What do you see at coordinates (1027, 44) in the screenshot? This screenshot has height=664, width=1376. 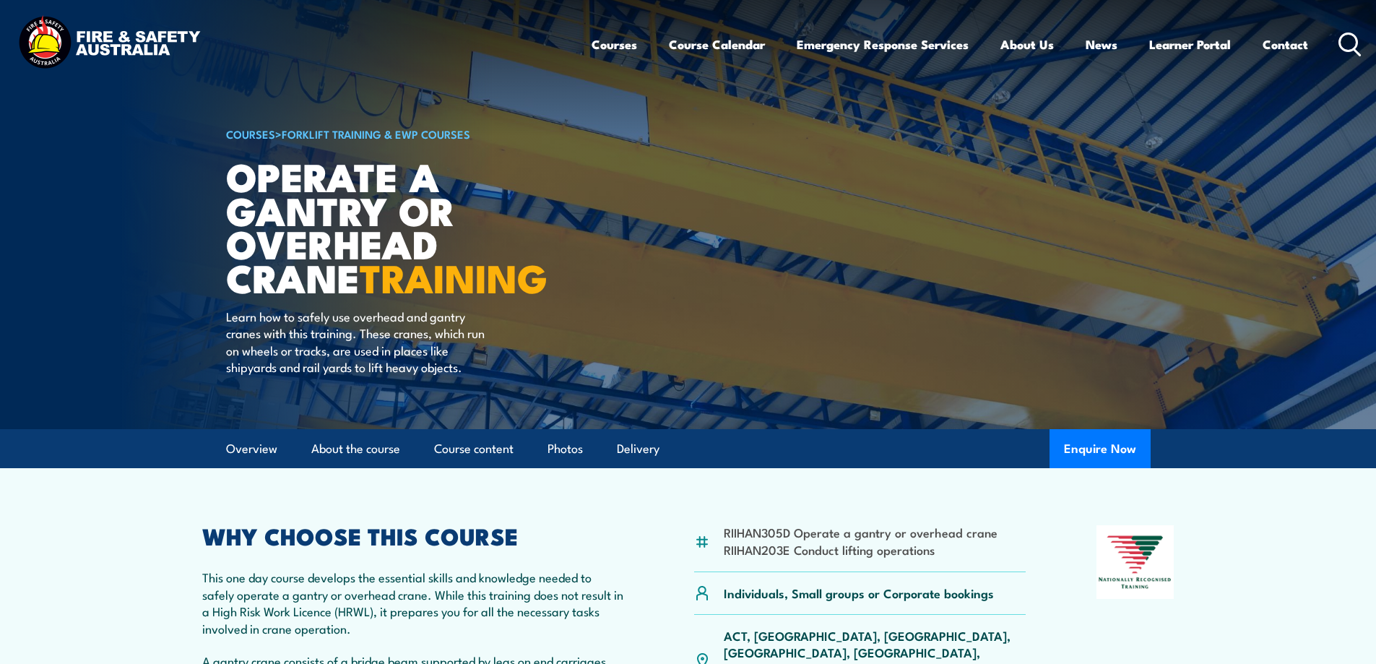 I see `a: About Us` at bounding box center [1027, 44].